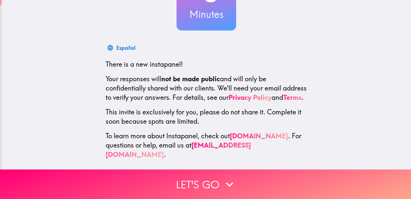 Image resolution: width=411 pixels, height=199 pixels. Describe the element at coordinates (293, 97) in the screenshot. I see `a: Terms` at that location.